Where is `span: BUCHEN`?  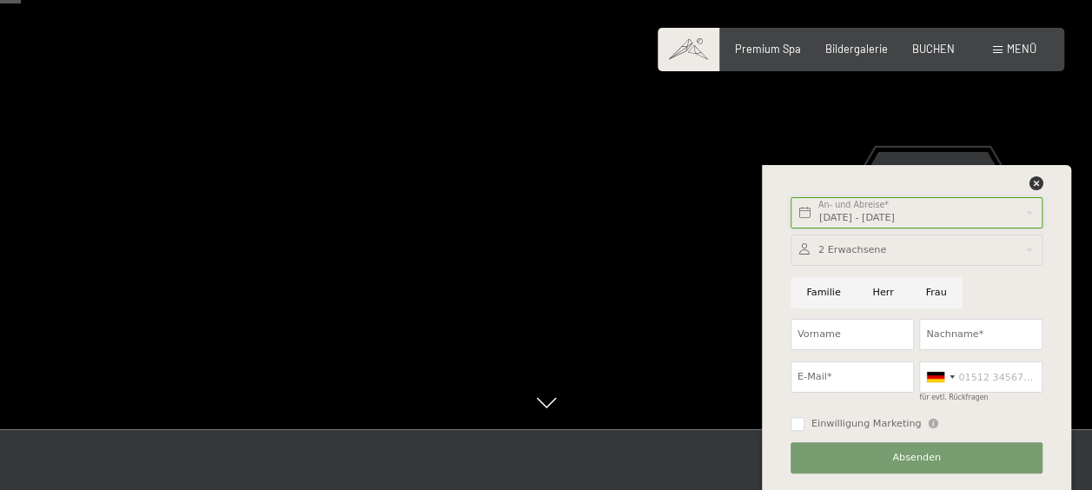 span: BUCHEN is located at coordinates (933, 49).